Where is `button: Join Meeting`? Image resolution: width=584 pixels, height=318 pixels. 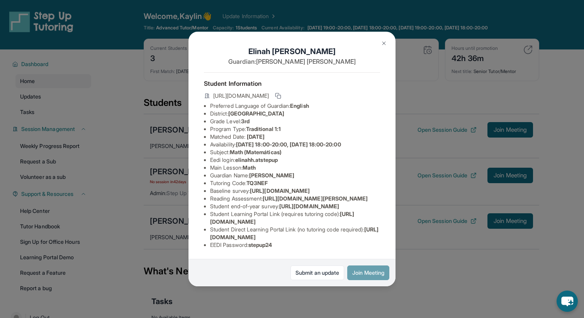 button: Join Meeting is located at coordinates (368, 273).